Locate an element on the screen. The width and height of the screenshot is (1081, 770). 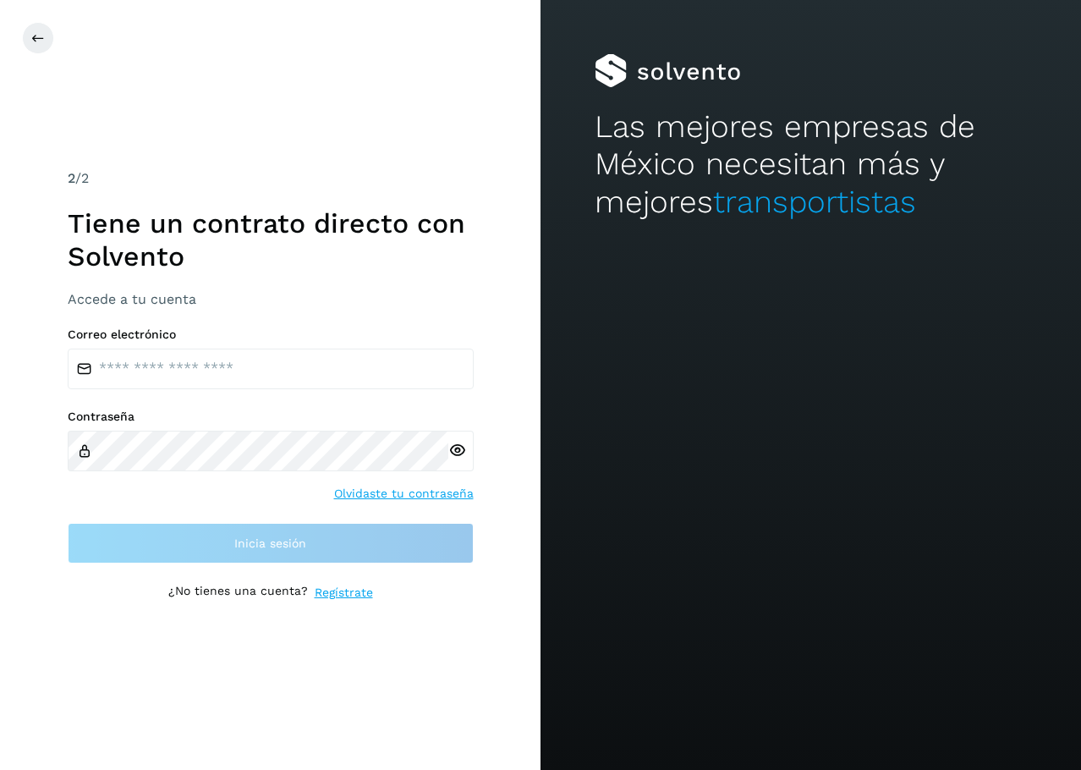
label: Correo electrónico is located at coordinates (271, 334).